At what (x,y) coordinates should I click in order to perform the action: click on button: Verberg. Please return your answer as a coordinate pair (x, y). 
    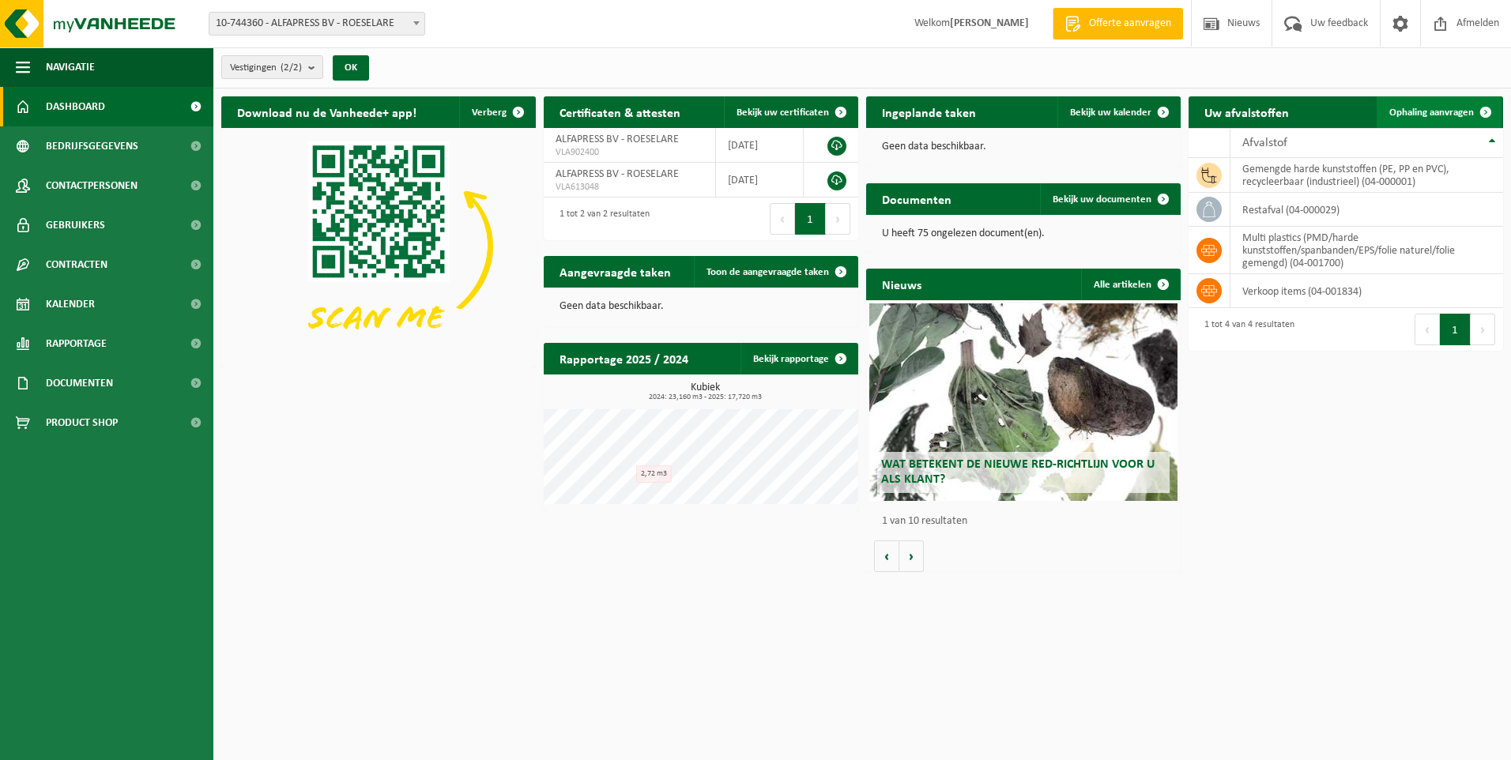
    Looking at the image, I should click on (496, 112).